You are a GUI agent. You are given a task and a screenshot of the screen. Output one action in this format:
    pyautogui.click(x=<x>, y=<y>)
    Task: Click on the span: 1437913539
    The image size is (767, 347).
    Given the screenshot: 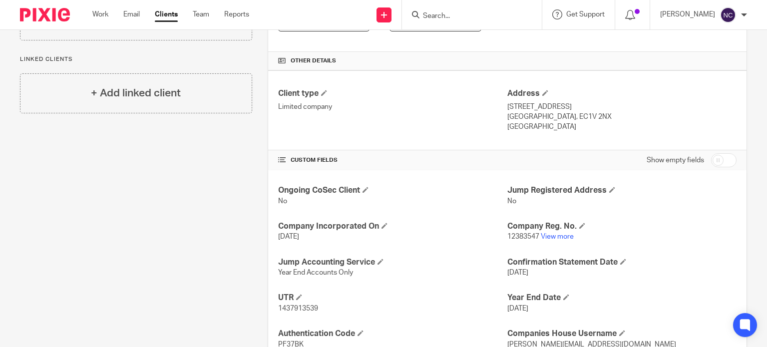 What is the action you would take?
    pyautogui.click(x=298, y=308)
    